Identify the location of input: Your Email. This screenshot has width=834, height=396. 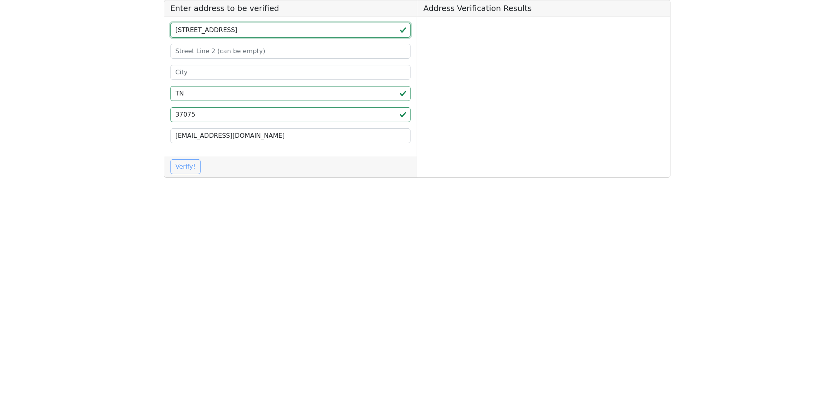
(291, 136).